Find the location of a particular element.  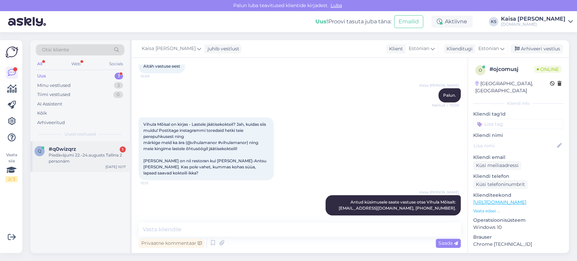

div: AI Assistent is located at coordinates (50, 104).